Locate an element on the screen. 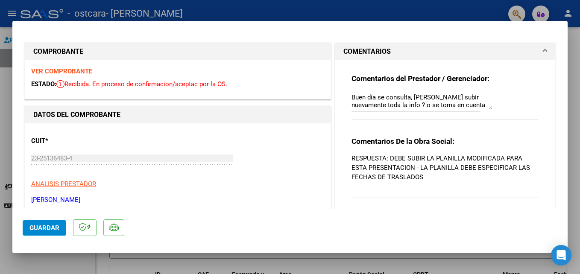 This screenshot has height=274, width=580. div: COMENTARIOS is located at coordinates (445, 141).